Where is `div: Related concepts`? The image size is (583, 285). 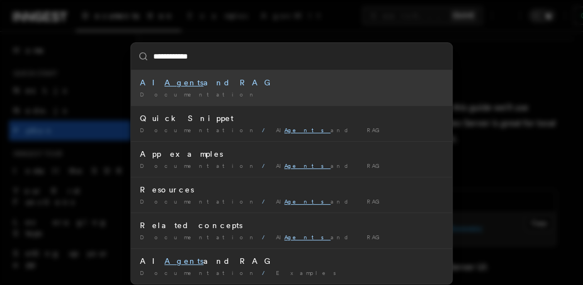
div: Related concepts is located at coordinates (292, 225).